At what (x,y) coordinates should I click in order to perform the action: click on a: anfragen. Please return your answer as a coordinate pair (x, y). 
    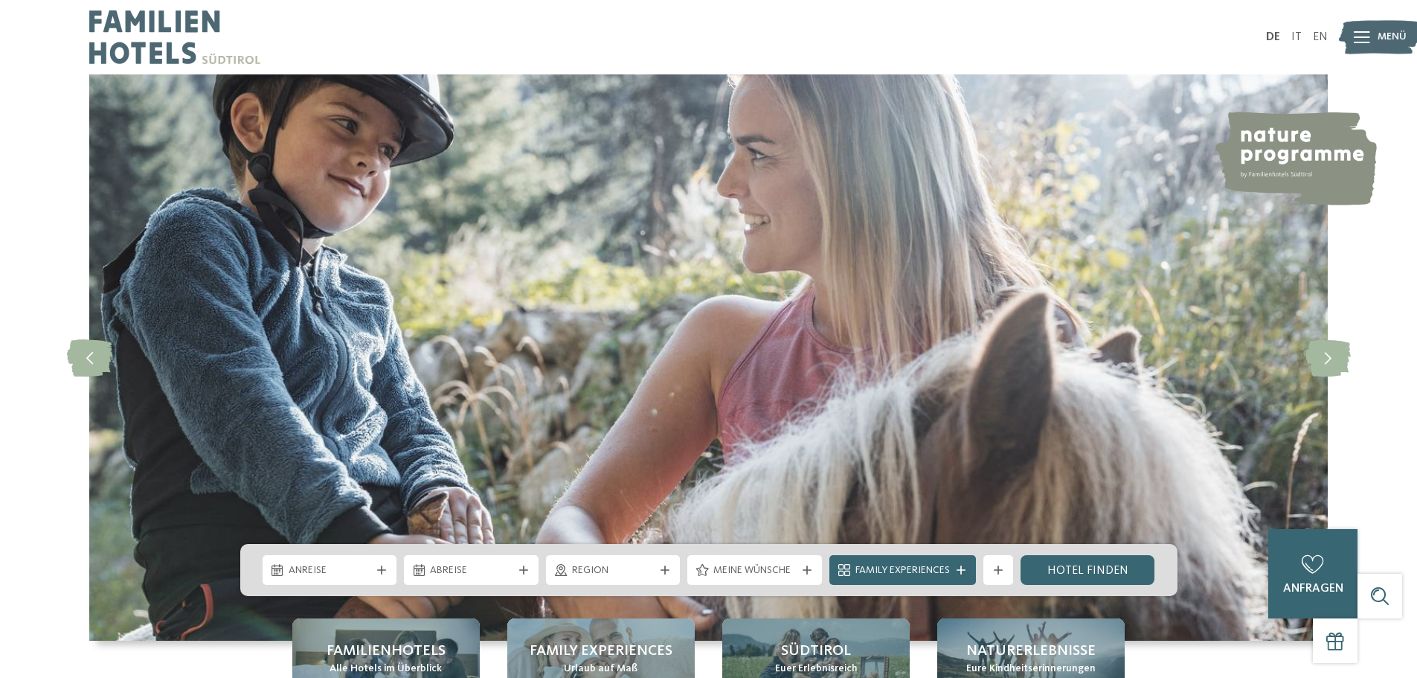
    Looking at the image, I should click on (1313, 574).